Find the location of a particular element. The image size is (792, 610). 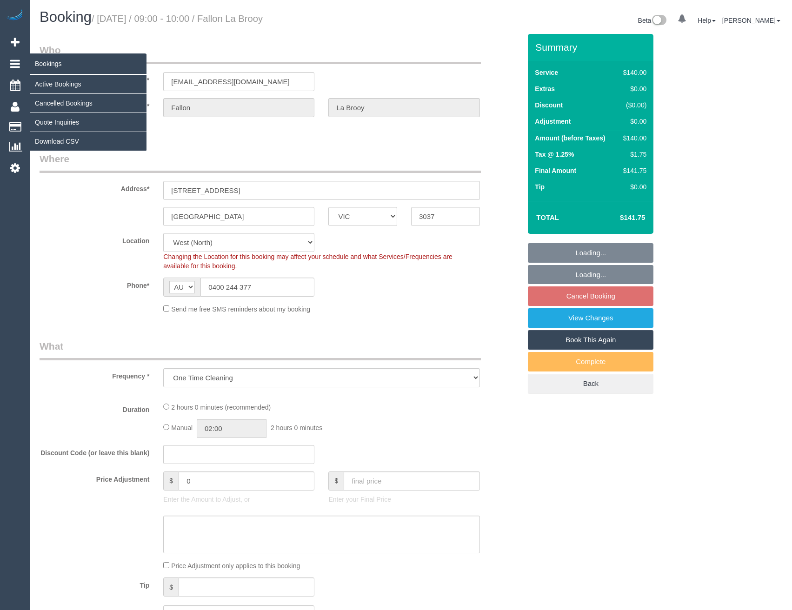

label: Discount is located at coordinates (549, 105).